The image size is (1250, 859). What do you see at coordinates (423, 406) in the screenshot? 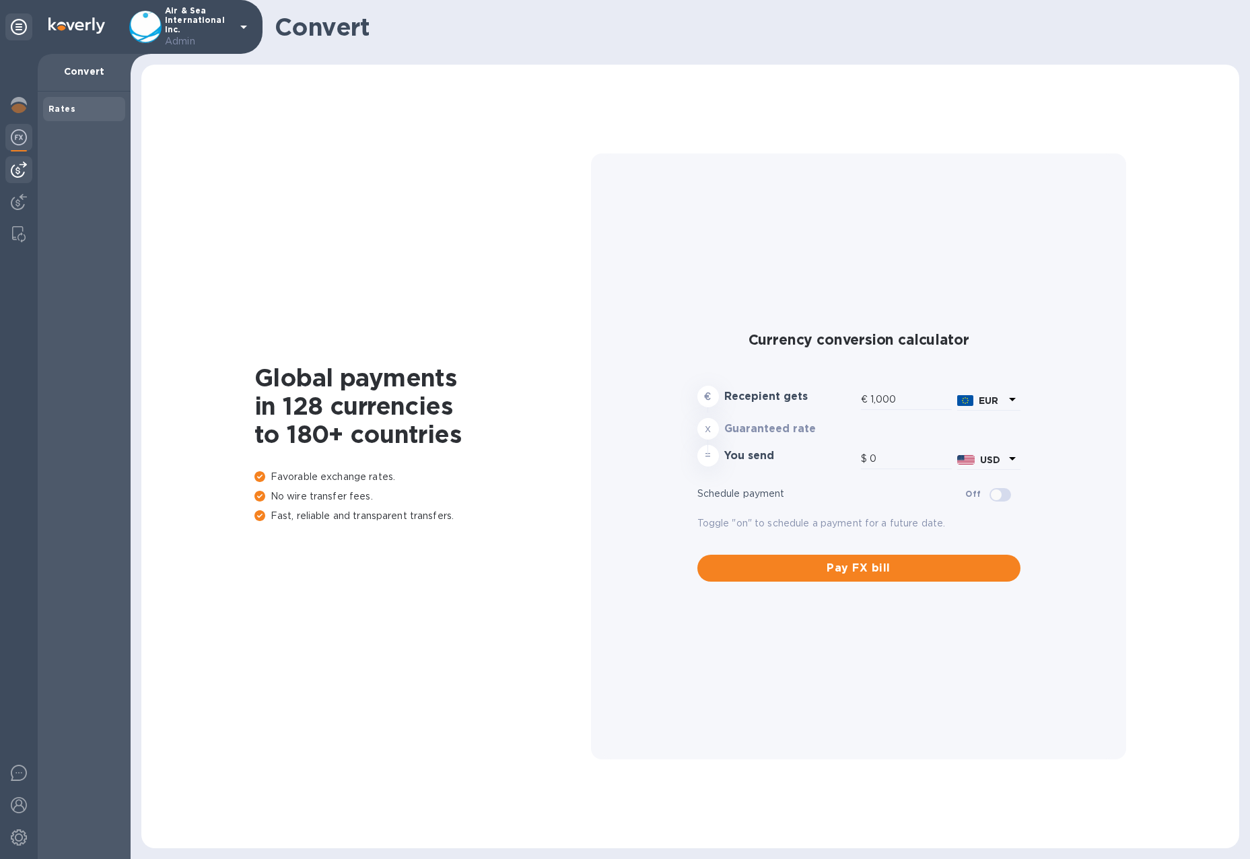
I see `h1: Global payments in 128 currencies to 180+ countries` at bounding box center [423, 406].